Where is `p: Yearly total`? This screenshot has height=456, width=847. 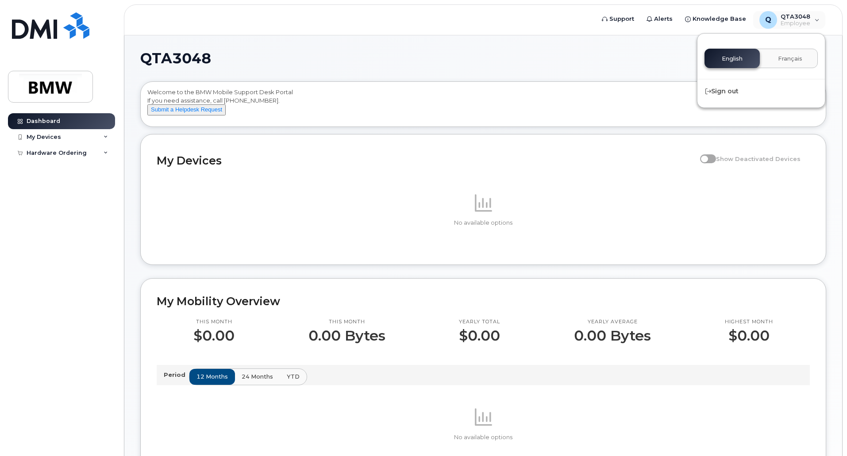
p: Yearly total is located at coordinates (479, 322).